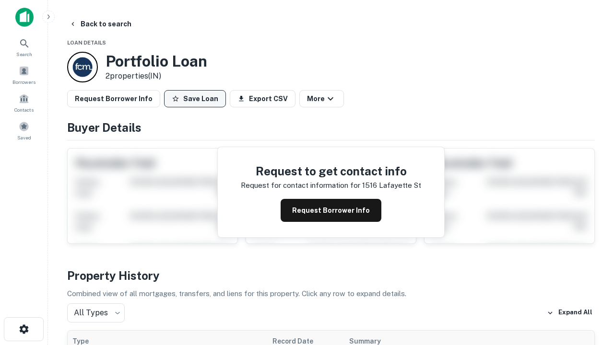 Image resolution: width=614 pixels, height=345 pixels. What do you see at coordinates (24, 17) in the screenshot?
I see `img: capitalize-icon.png` at bounding box center [24, 17].